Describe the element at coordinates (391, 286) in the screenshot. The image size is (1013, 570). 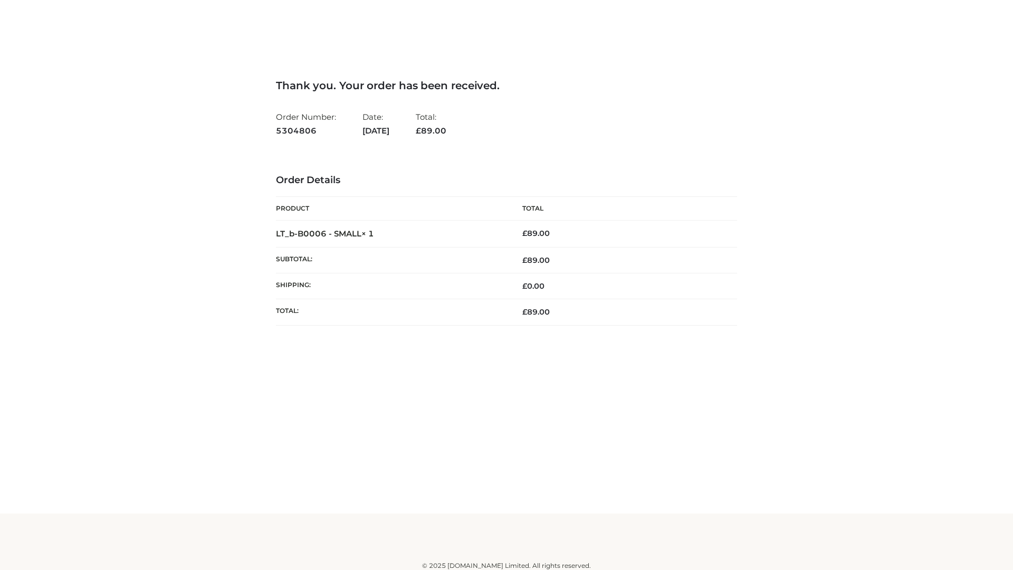
I see `th: Shipping:` at that location.